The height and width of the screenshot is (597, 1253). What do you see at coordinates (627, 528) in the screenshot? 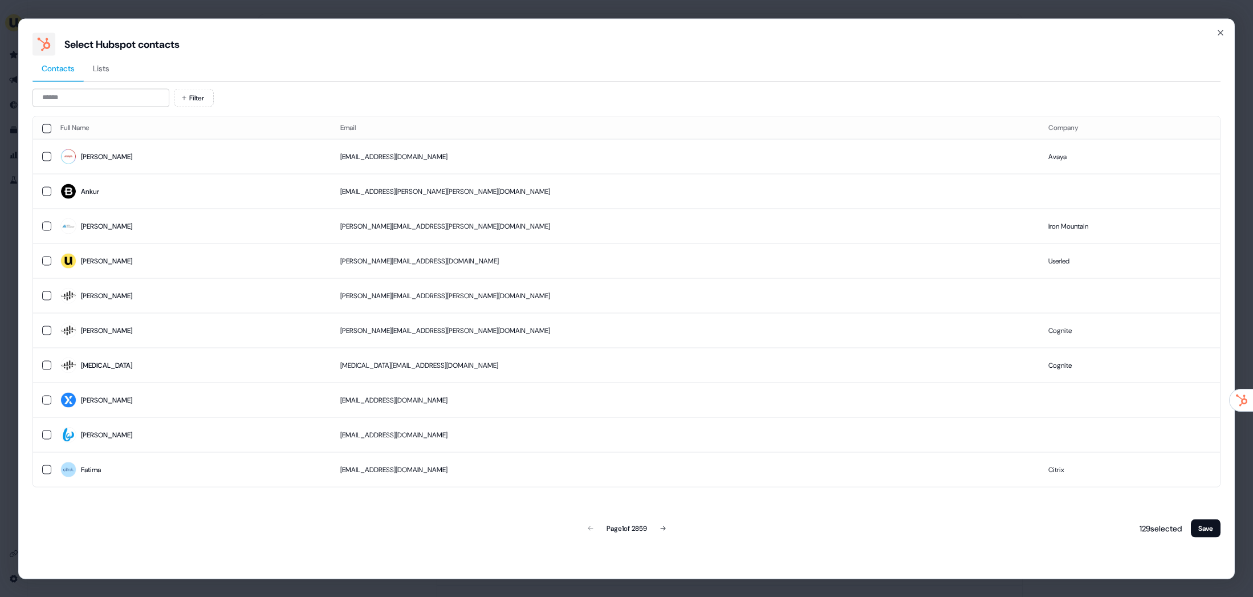
I see `div: Page 1 of 2859` at bounding box center [627, 528].